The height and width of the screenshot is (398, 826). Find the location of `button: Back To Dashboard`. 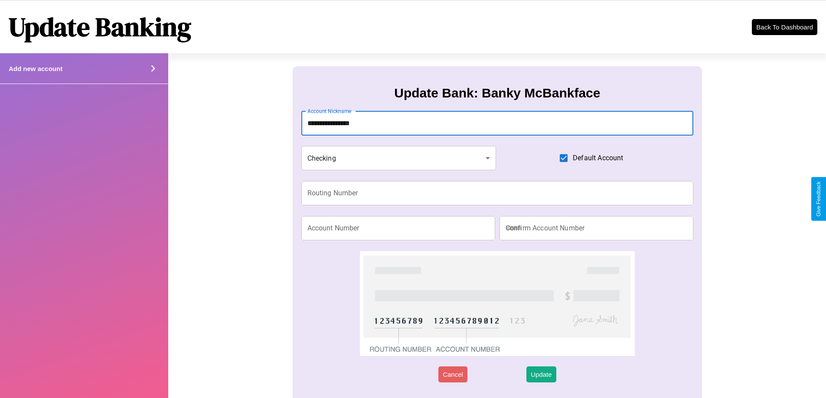

button: Back To Dashboard is located at coordinates (784, 27).